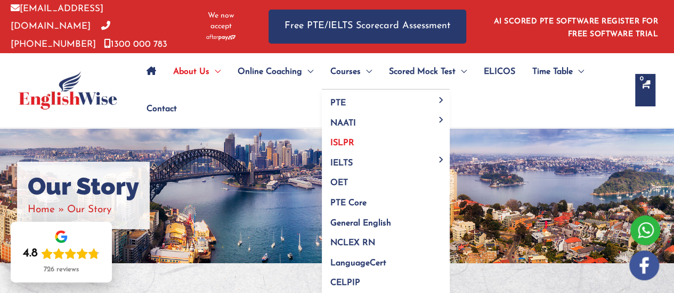 This screenshot has height=293, width=674. Describe the element at coordinates (338, 103) in the screenshot. I see `span: PTE` at that location.